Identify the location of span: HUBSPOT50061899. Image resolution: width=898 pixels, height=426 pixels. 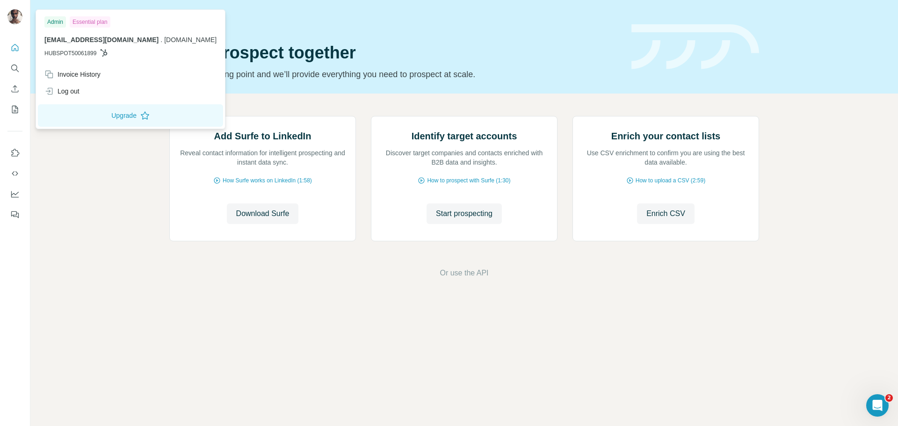
(70, 53).